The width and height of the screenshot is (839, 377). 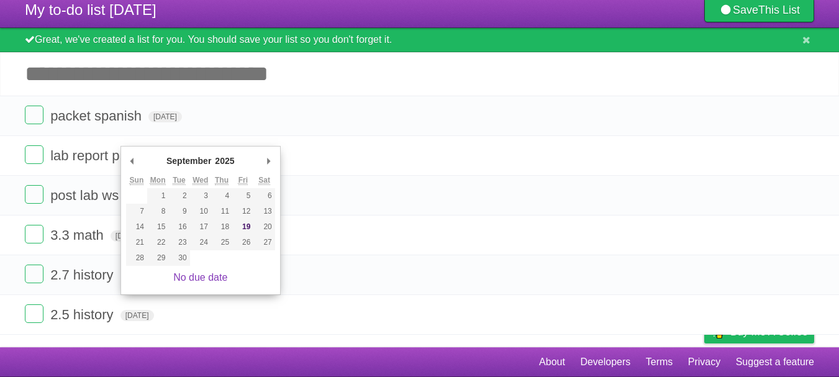 I want to click on div: 2025, so click(x=224, y=161).